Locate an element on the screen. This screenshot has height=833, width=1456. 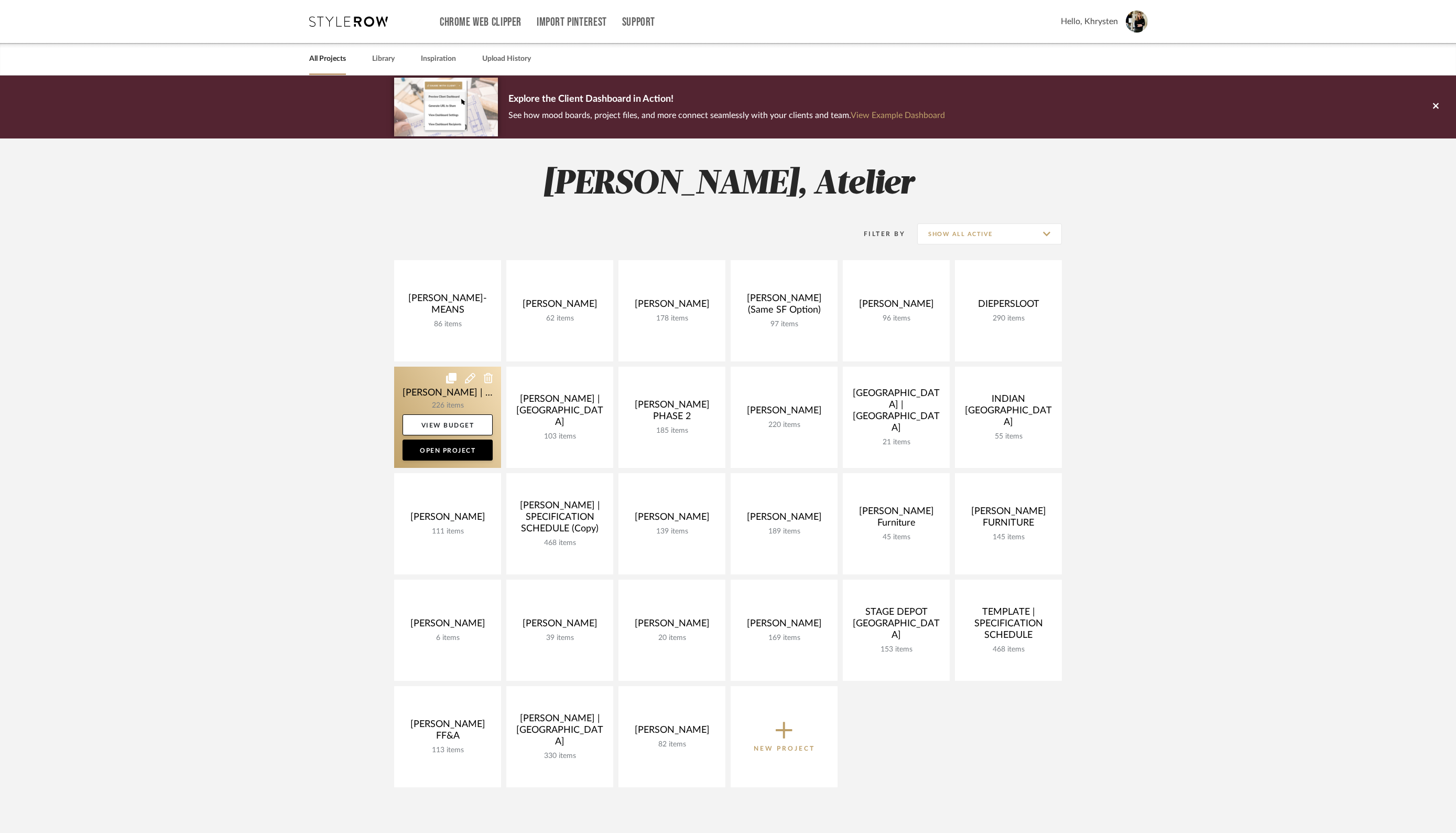
div: 330 items is located at coordinates (559, 756).